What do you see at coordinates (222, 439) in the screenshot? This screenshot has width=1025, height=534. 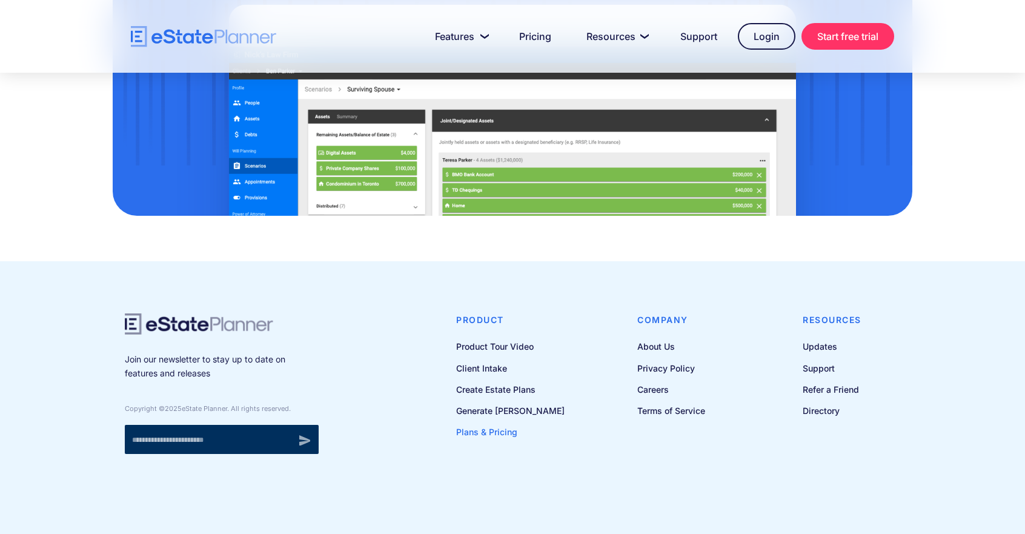 I see `form: Newsletter signup` at bounding box center [222, 439].